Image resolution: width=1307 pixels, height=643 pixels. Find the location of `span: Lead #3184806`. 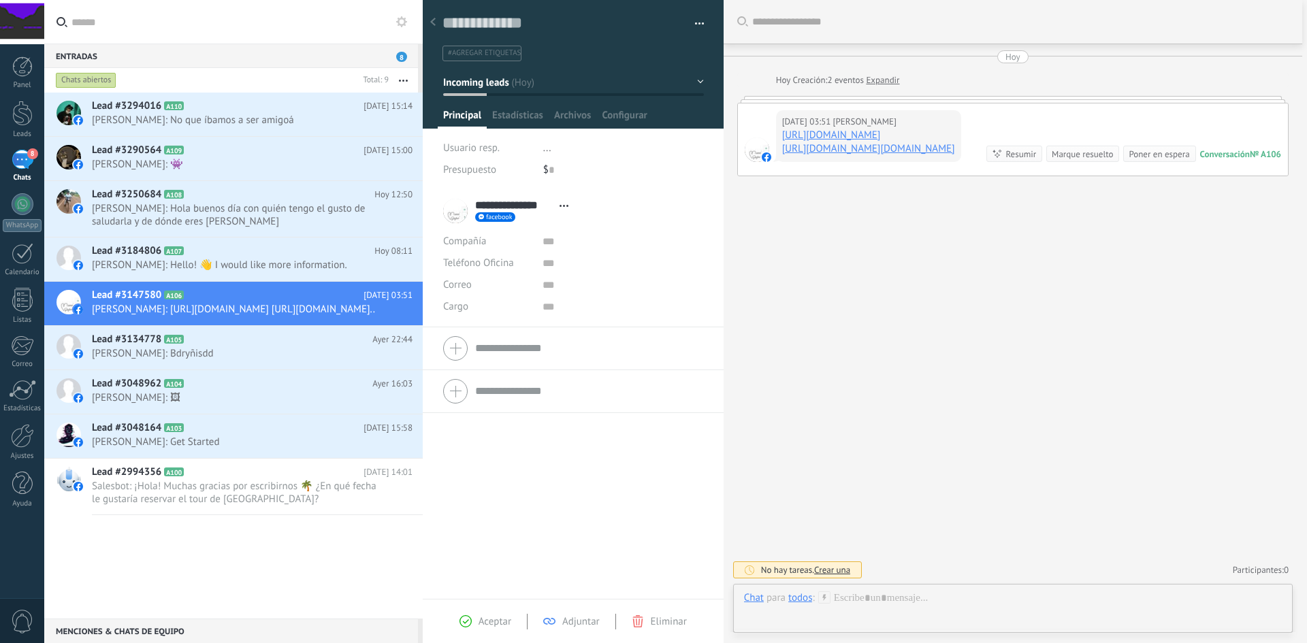

span: Lead #3184806 is located at coordinates (127, 251).